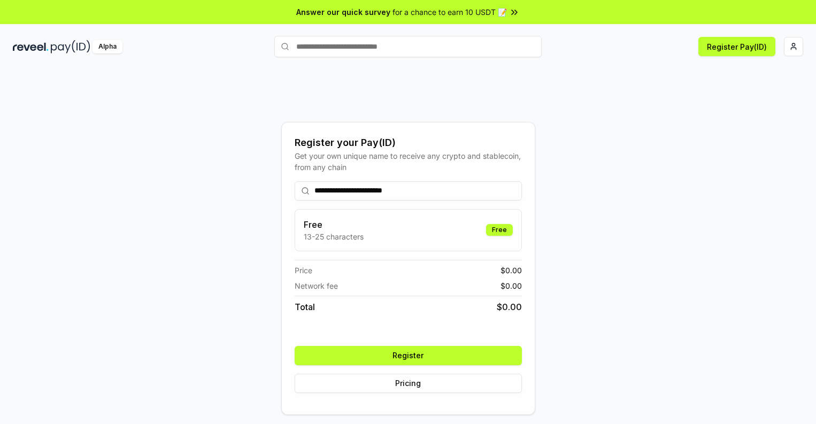 The height and width of the screenshot is (424, 816). What do you see at coordinates (408, 383) in the screenshot?
I see `button: Pricing` at bounding box center [408, 383].